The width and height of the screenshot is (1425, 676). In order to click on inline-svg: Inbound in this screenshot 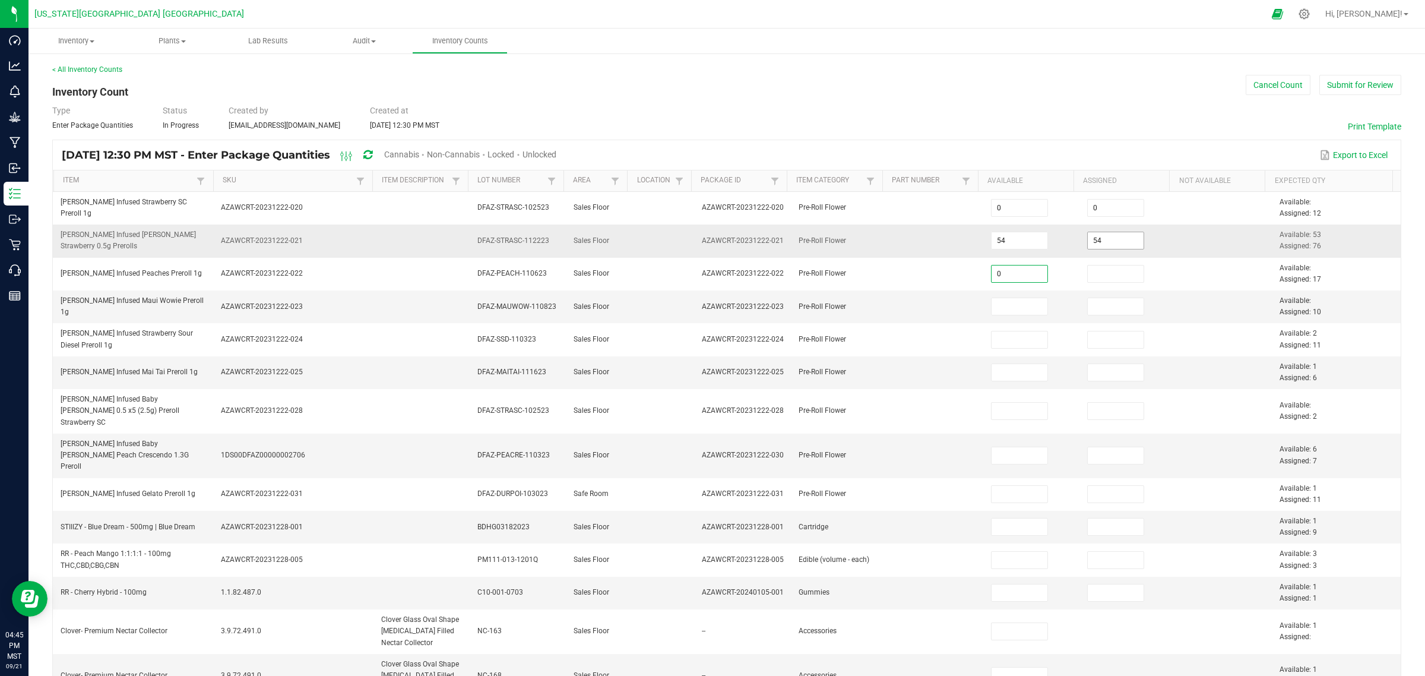, I will do `click(15, 168)`.